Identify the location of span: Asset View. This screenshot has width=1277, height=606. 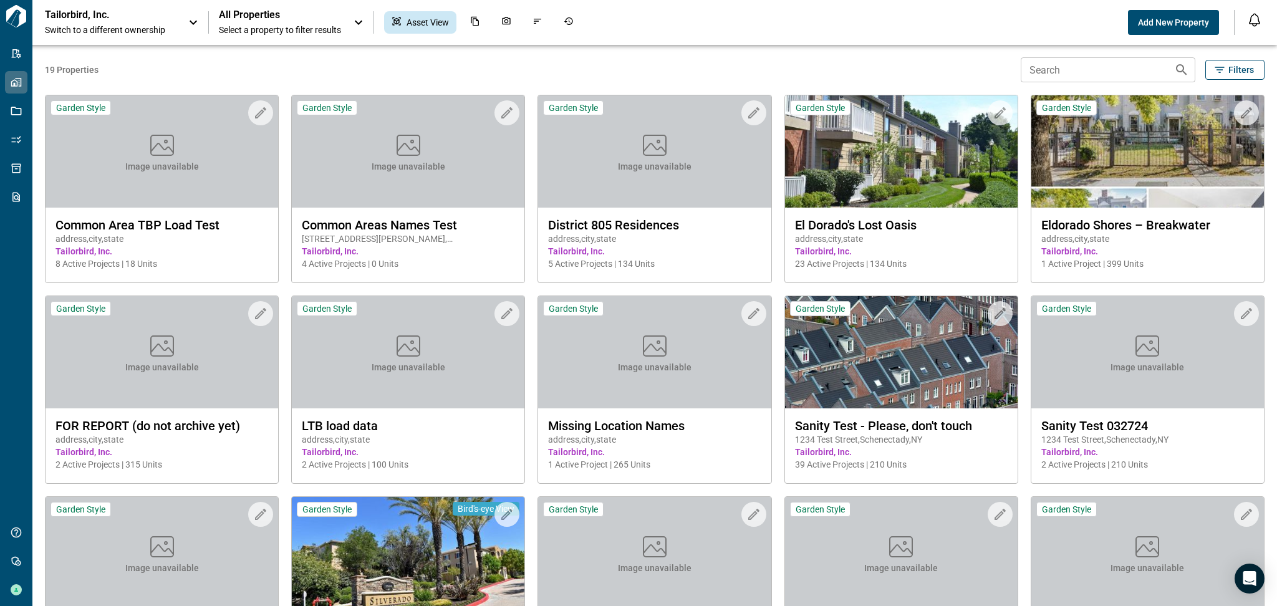
(428, 22).